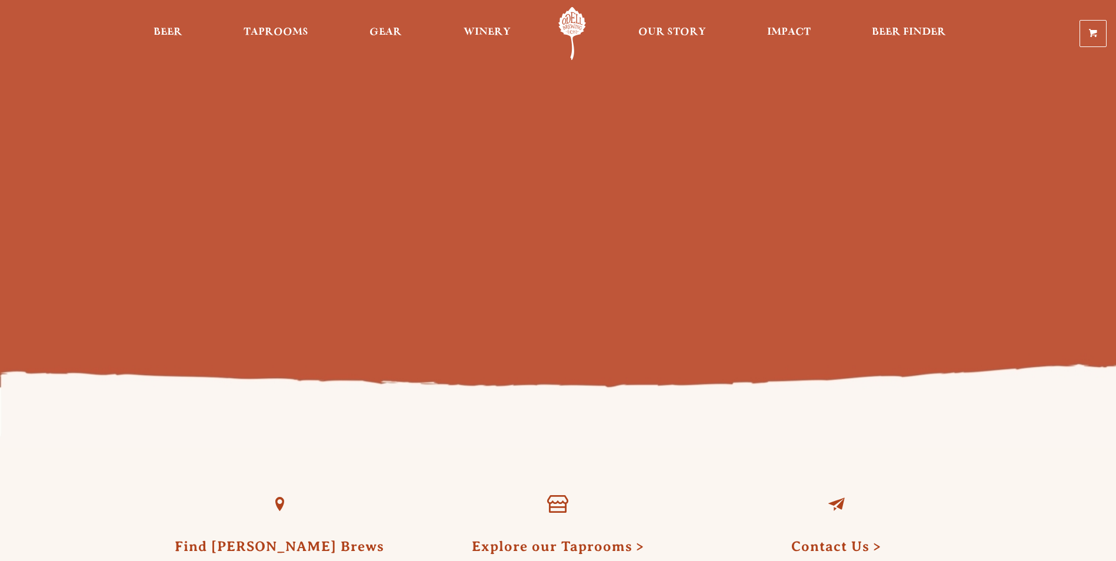  What do you see at coordinates (385, 34) in the screenshot?
I see `a: Gear` at bounding box center [385, 34].